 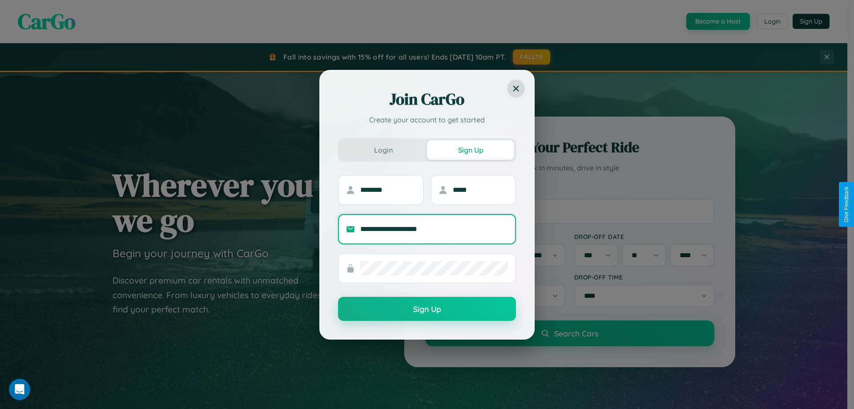 I want to click on p: Create your account to get started, so click(x=427, y=120).